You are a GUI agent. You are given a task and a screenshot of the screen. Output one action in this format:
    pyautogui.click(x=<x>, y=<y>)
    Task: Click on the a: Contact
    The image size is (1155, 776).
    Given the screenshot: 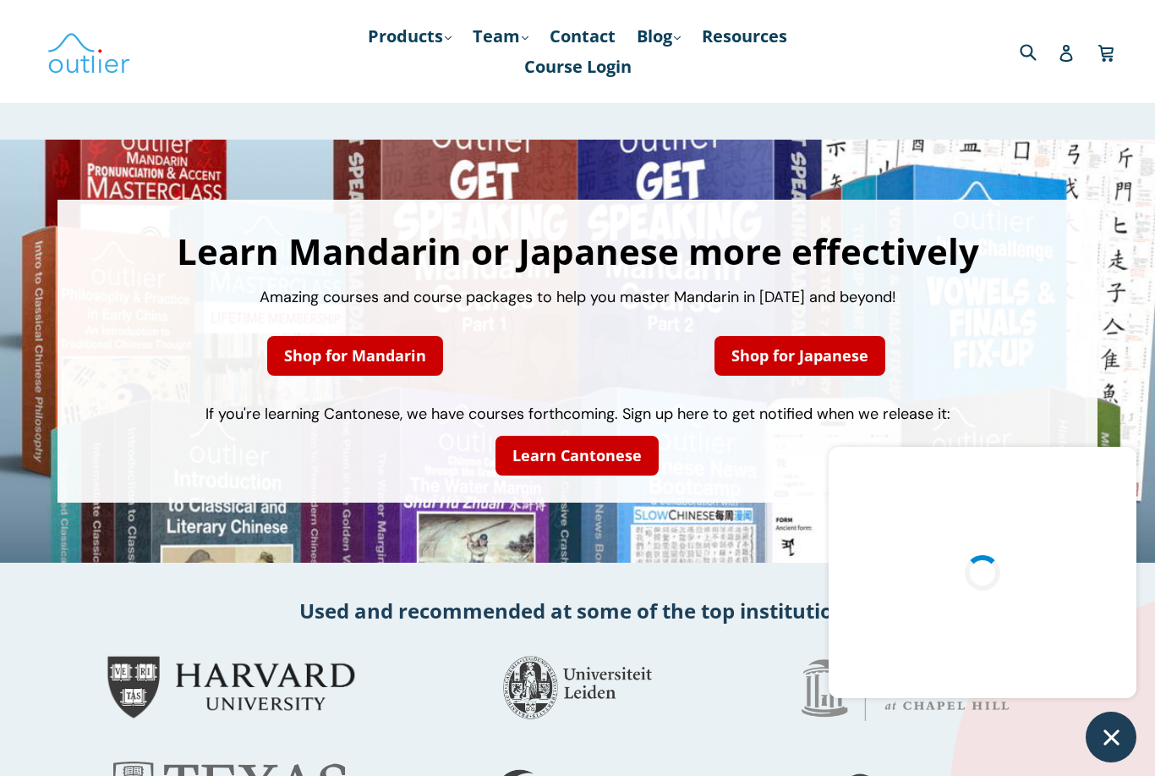 What is the action you would take?
    pyautogui.click(x=583, y=36)
    